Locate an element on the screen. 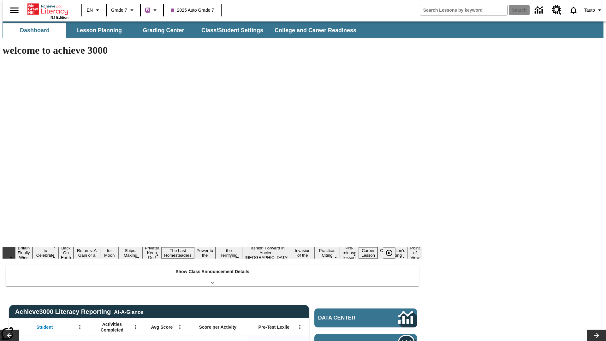  button: Slide 6 Cruise Ships: Making Waves is located at coordinates (130, 253).